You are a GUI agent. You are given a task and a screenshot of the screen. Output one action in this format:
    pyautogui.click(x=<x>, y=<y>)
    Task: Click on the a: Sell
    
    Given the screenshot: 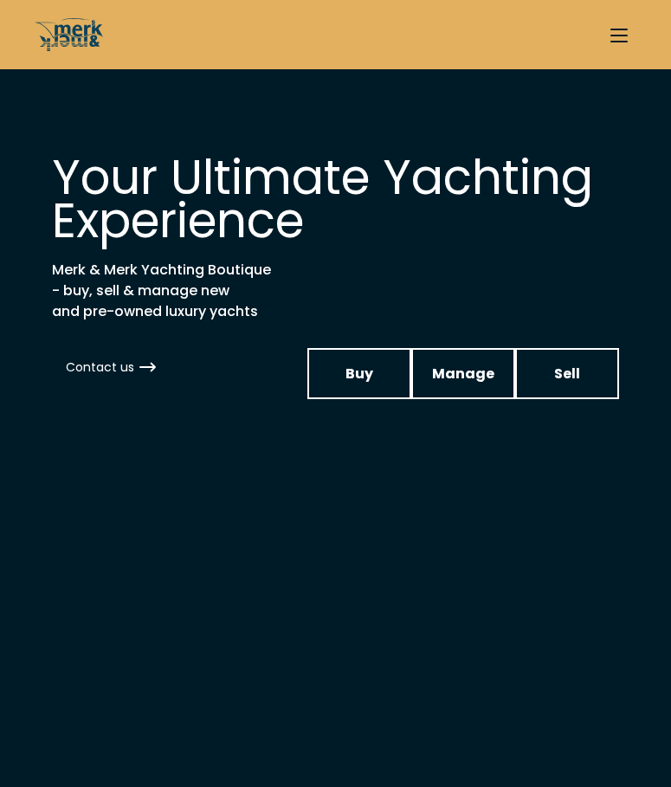 What is the action you would take?
    pyautogui.click(x=567, y=373)
    